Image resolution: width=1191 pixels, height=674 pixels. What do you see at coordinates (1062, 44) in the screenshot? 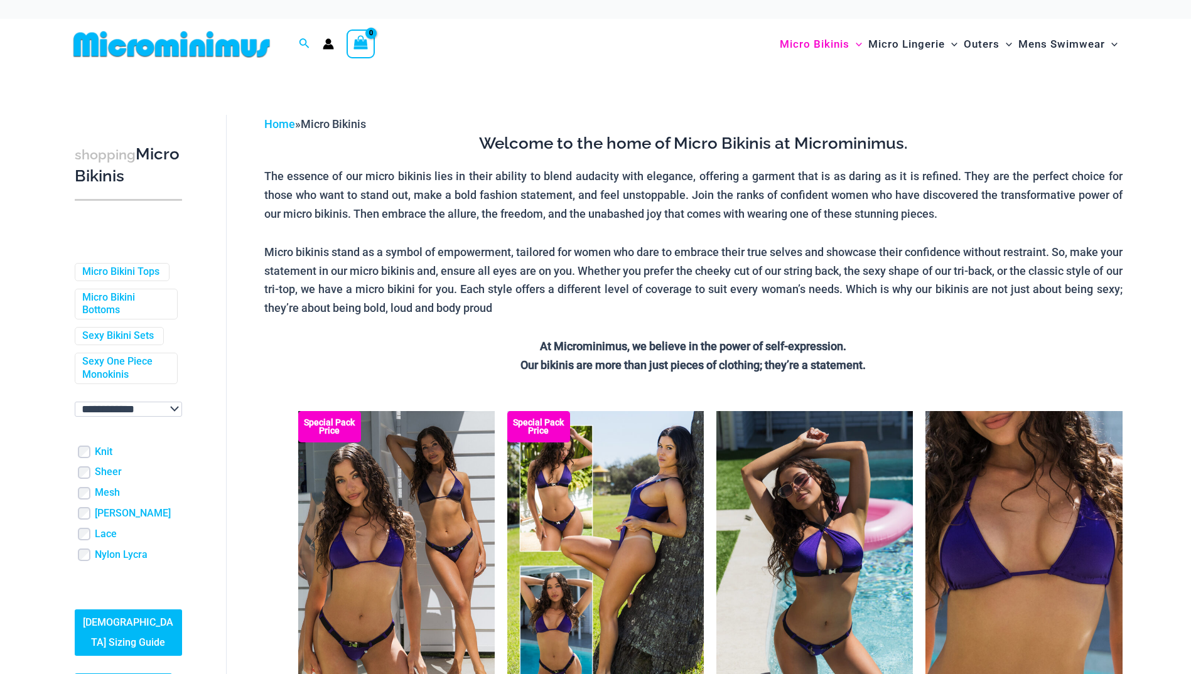
I see `span: Mens Swimwear` at bounding box center [1062, 44].